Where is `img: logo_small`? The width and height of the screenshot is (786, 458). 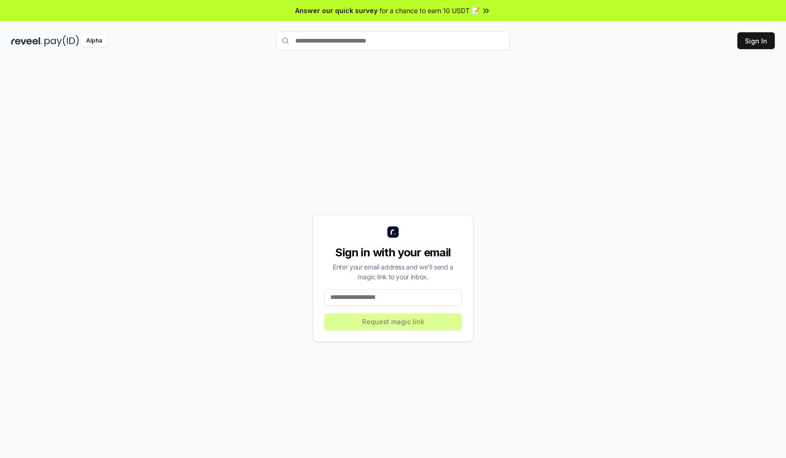 img: logo_small is located at coordinates (393, 232).